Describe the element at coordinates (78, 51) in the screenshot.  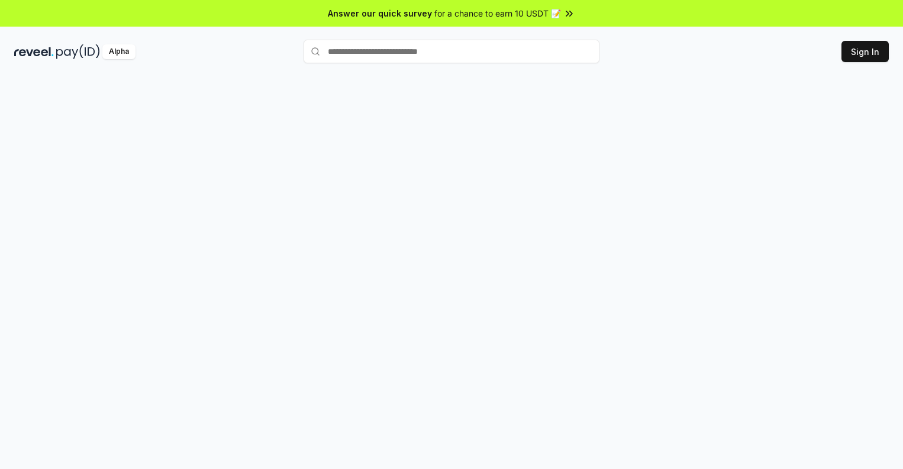
I see `img: pay_id` at that location.